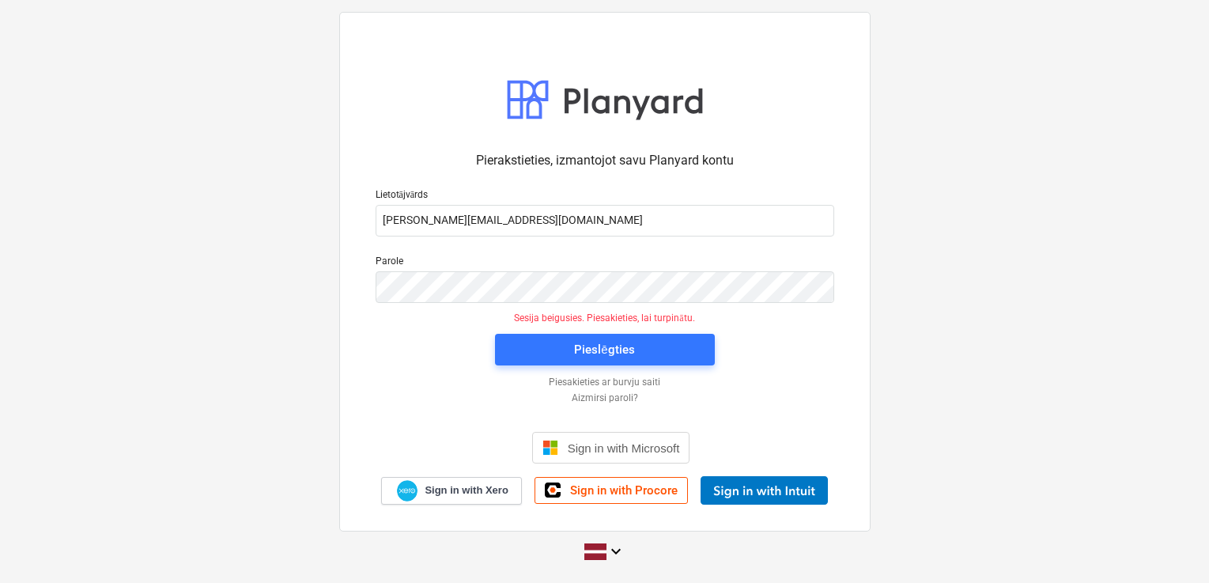 The width and height of the screenshot is (1209, 583). What do you see at coordinates (605, 221) in the screenshot?
I see `input: Lietotājvārds` at bounding box center [605, 221].